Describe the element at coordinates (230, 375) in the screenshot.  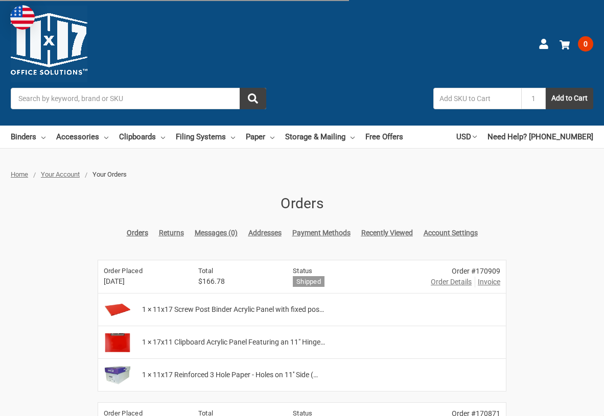
I see `span: 1 × 11x17 Reinforced 3 Hole Paper - Holes on 11'' Side (…` at that location.